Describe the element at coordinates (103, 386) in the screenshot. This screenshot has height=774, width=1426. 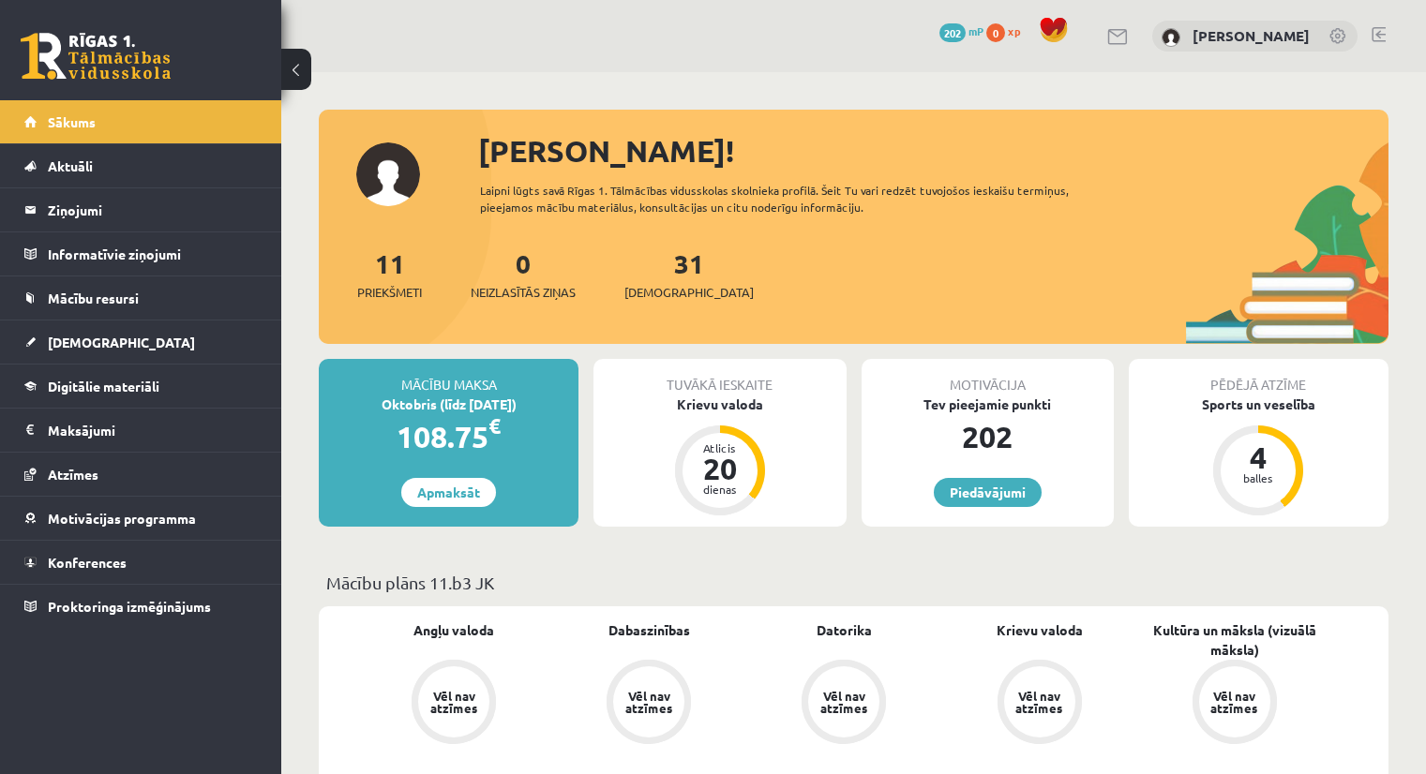
I see `span: Digitālie materiāli` at that location.